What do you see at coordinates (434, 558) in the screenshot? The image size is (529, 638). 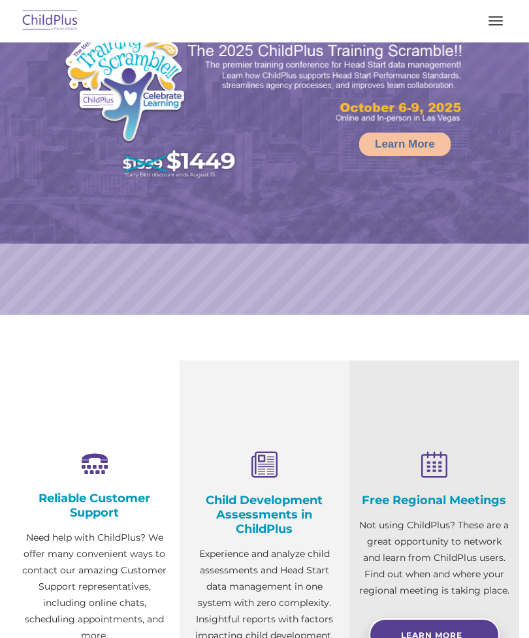 I see `p: Not using ChildPlus? These are a great opportunity to network and learn from ChildPlus users. Fin...` at bounding box center [434, 558].